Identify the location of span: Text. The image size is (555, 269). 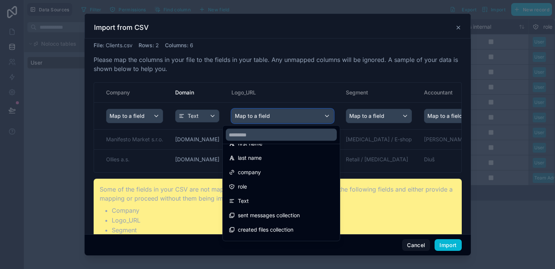
(243, 201).